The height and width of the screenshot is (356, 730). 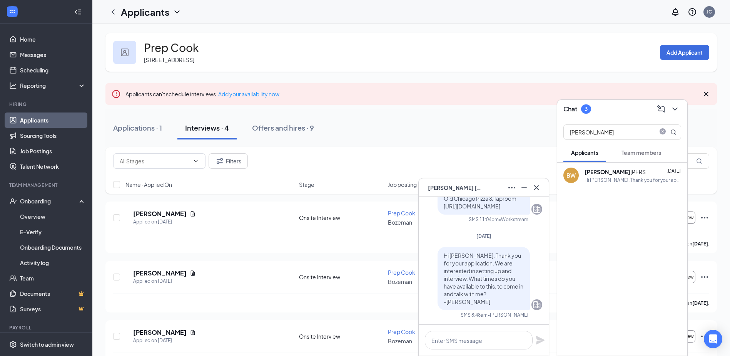 What do you see at coordinates (710, 12) in the screenshot?
I see `div: JC` at bounding box center [710, 12].